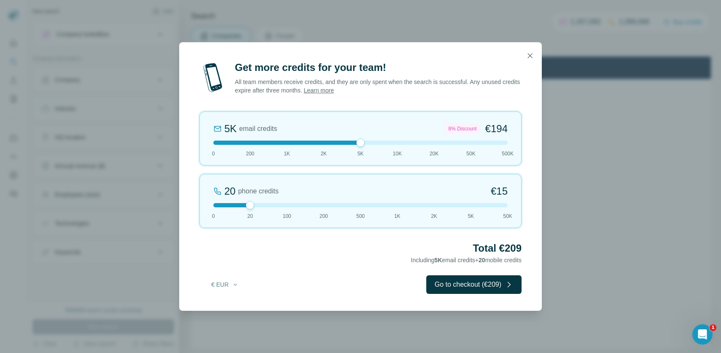 The height and width of the screenshot is (353, 721). What do you see at coordinates (361, 216) in the screenshot?
I see `span: 500` at bounding box center [361, 216].